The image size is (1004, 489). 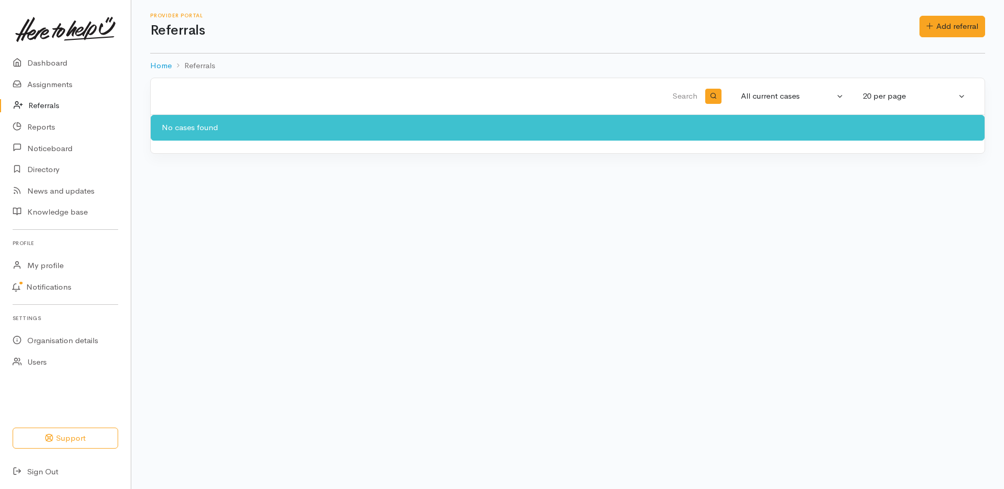 I want to click on a: Add referral, so click(x=952, y=26).